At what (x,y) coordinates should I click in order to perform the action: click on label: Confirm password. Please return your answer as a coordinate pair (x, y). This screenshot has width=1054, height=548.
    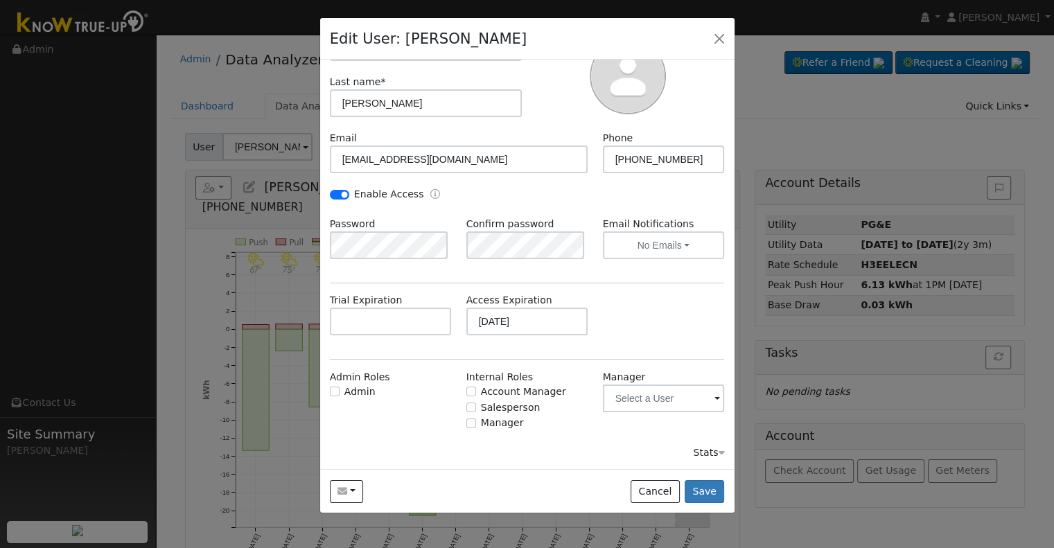
    Looking at the image, I should click on (510, 224).